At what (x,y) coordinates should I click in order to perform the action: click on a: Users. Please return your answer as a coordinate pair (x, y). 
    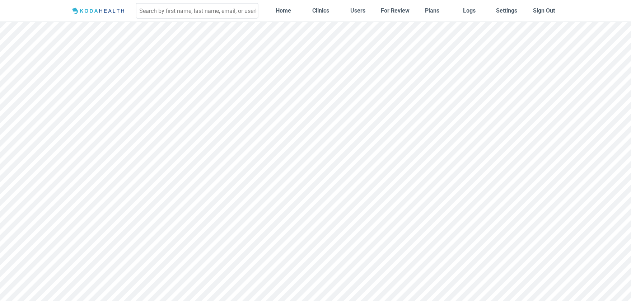
    Looking at the image, I should click on (358, 10).